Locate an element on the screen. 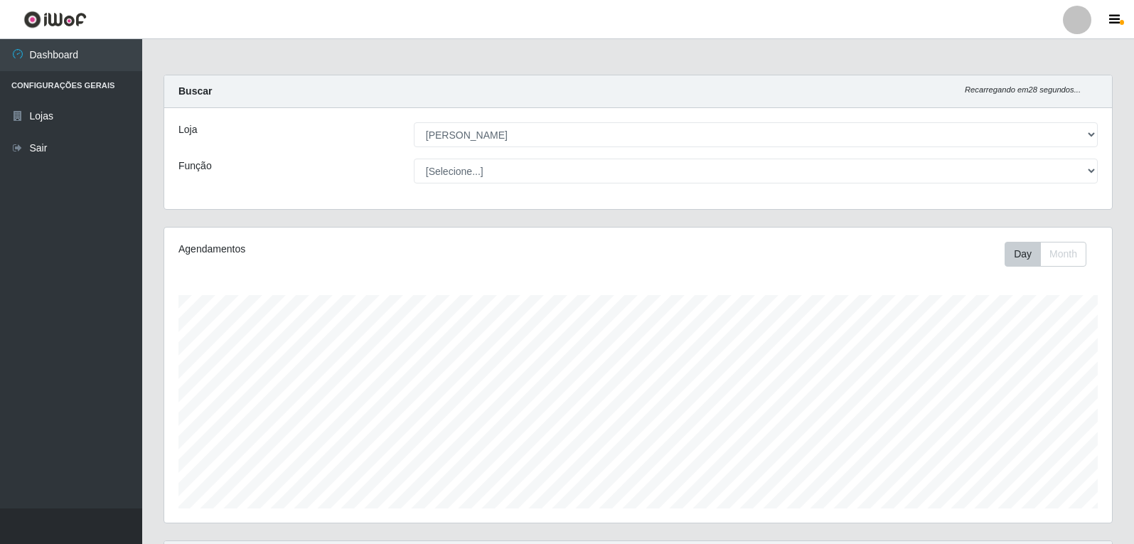 This screenshot has height=544, width=1134. img: CoreUI Logo is located at coordinates (55, 19).